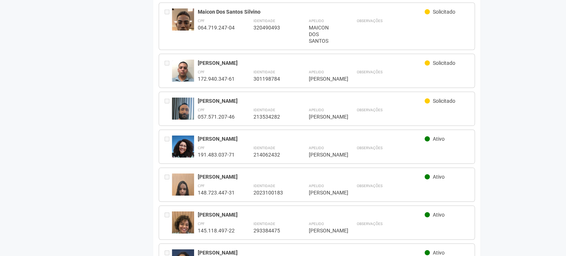 The image size is (566, 256). Describe the element at coordinates (271, 28) in the screenshot. I see `div: 320490493` at that location.